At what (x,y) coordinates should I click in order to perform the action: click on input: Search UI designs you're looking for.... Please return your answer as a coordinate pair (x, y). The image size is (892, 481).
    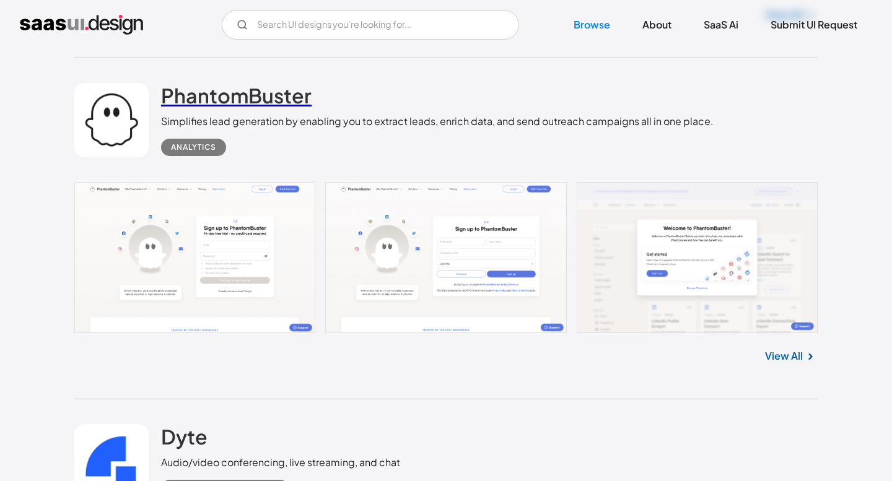
    Looking at the image, I should click on (370, 25).